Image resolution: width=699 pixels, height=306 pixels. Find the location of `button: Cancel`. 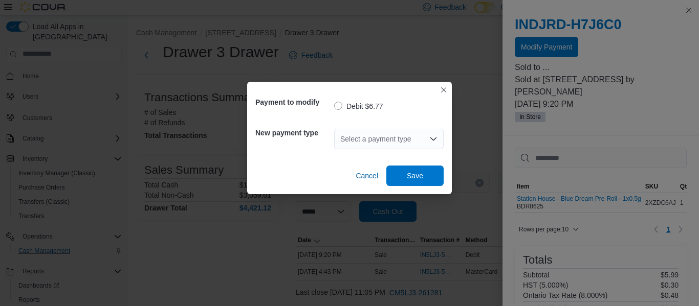

button: Cancel is located at coordinates (367, 176).